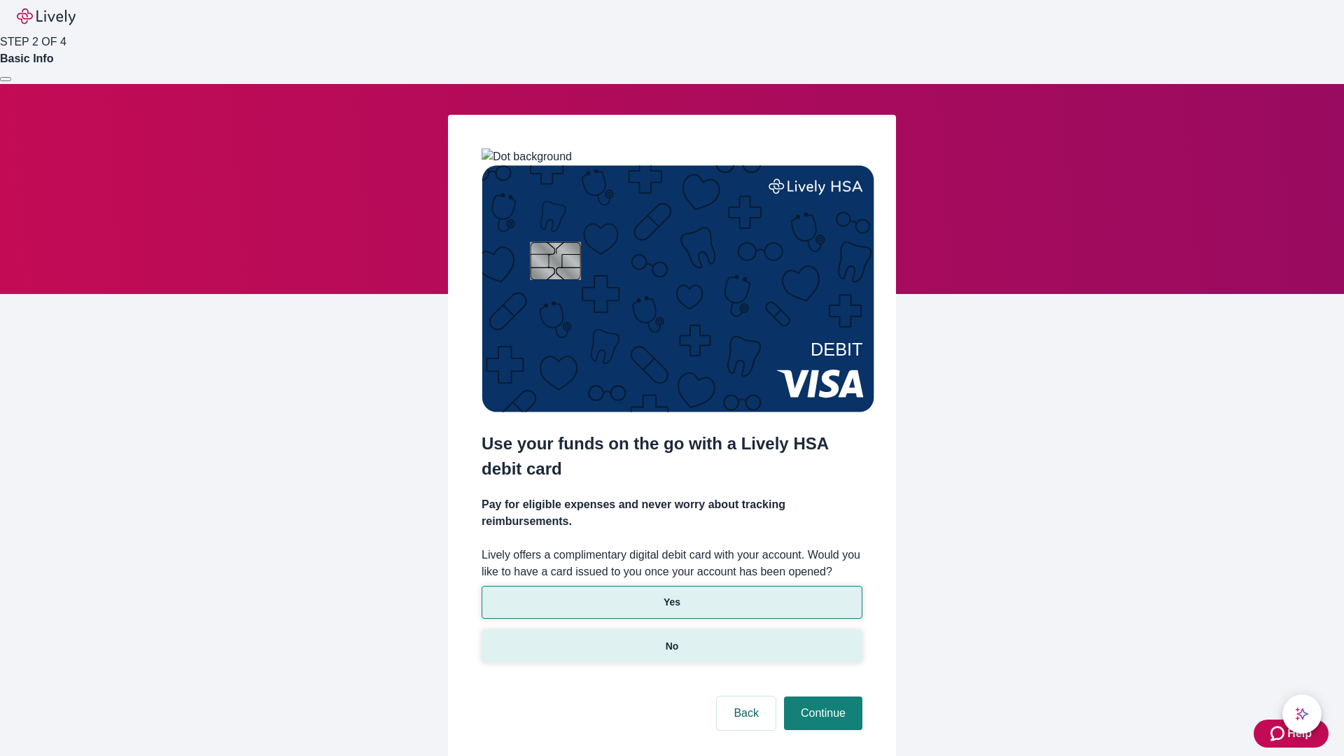 This screenshot has height=756, width=1344. I want to click on button: Back, so click(746, 713).